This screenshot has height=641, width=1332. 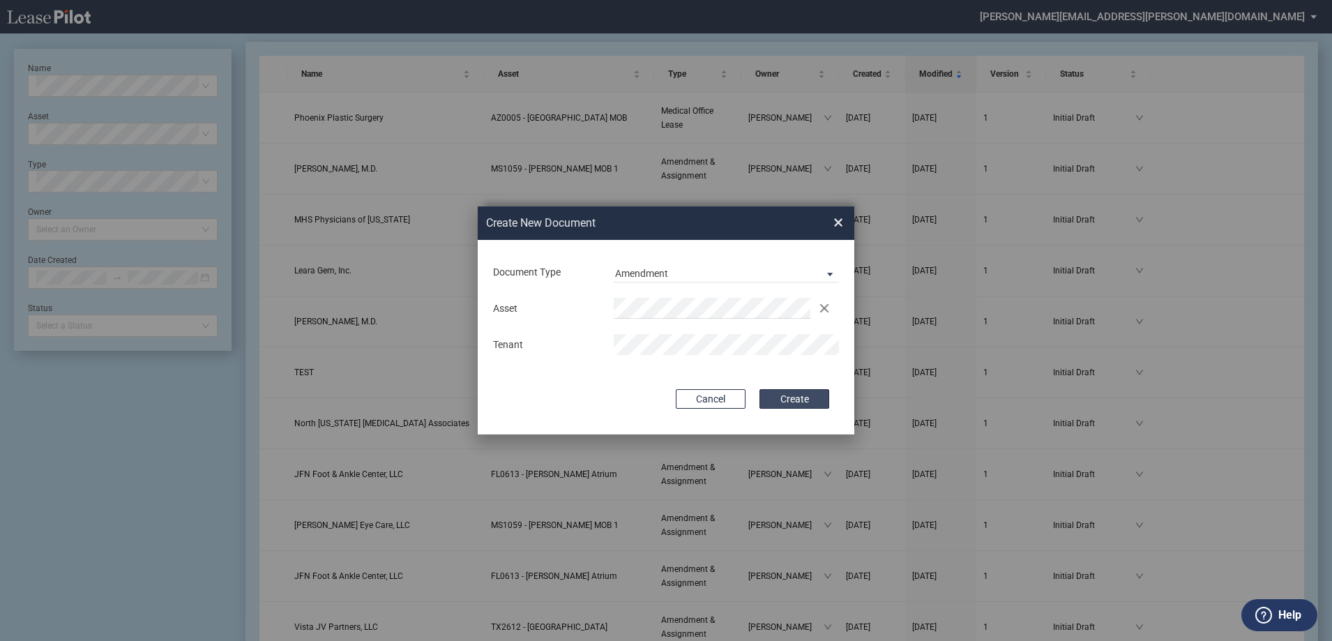 What do you see at coordinates (642, 273) in the screenshot?
I see `div: Amendment` at bounding box center [642, 273].